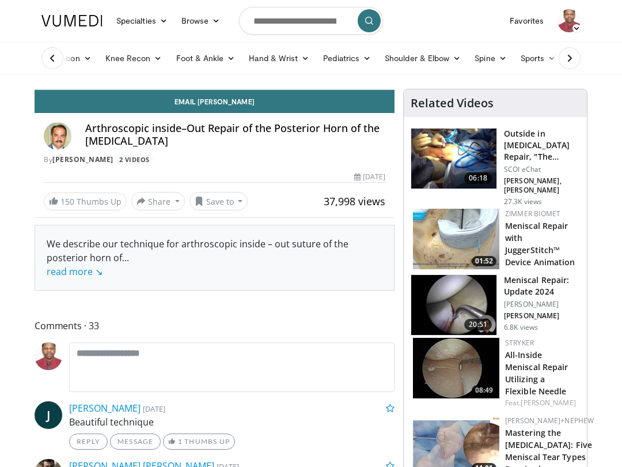 This screenshot has width=622, height=467. What do you see at coordinates (214, 326) in the screenshot?
I see `span: Comments 33` at bounding box center [214, 326].